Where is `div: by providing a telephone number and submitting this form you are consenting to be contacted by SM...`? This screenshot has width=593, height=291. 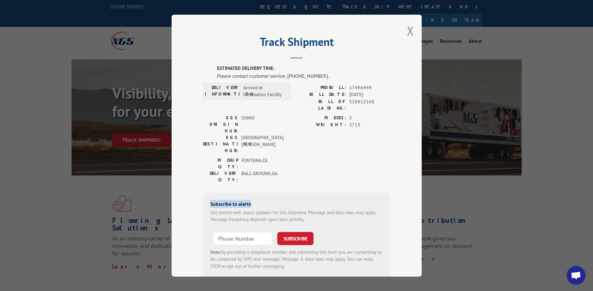
div: by providing a telephone number and submitting this form you are consenting to be contacted by SM... is located at coordinates (296, 259).